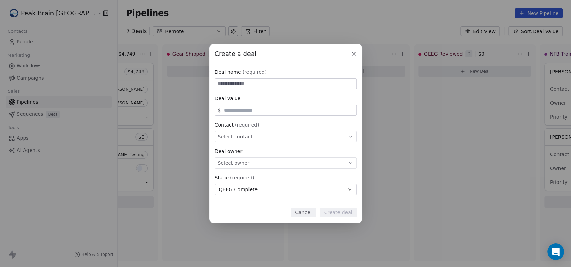 Image resolution: width=571 pixels, height=267 pixels. What do you see at coordinates (286, 204) in the screenshot?
I see `div: Expected close date` at bounding box center [286, 204].